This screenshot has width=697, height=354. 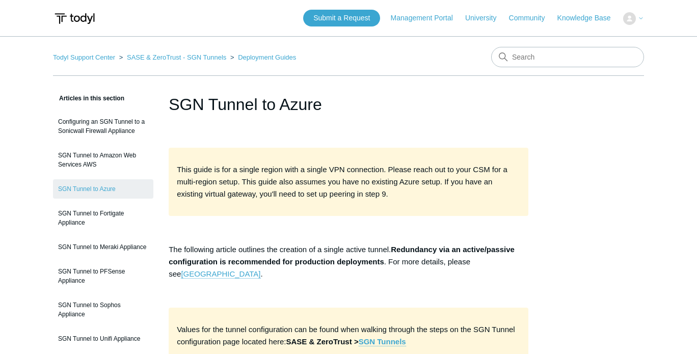 I want to click on strong: SASE & ZeroTrust >, so click(x=323, y=342).